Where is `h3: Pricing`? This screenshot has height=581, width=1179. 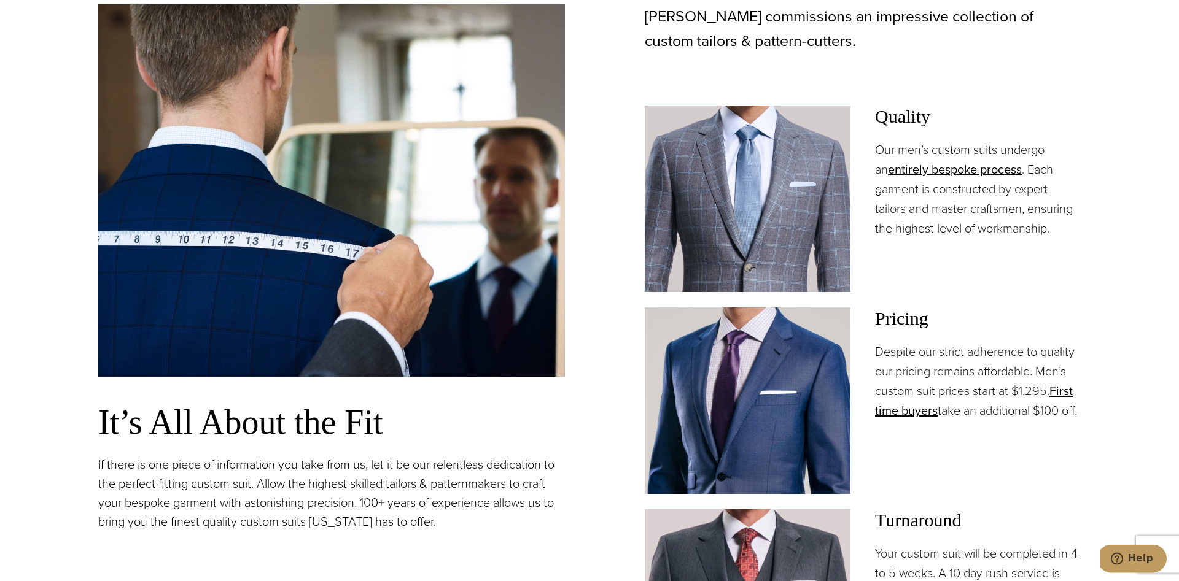 h3: Pricing is located at coordinates (978, 319).